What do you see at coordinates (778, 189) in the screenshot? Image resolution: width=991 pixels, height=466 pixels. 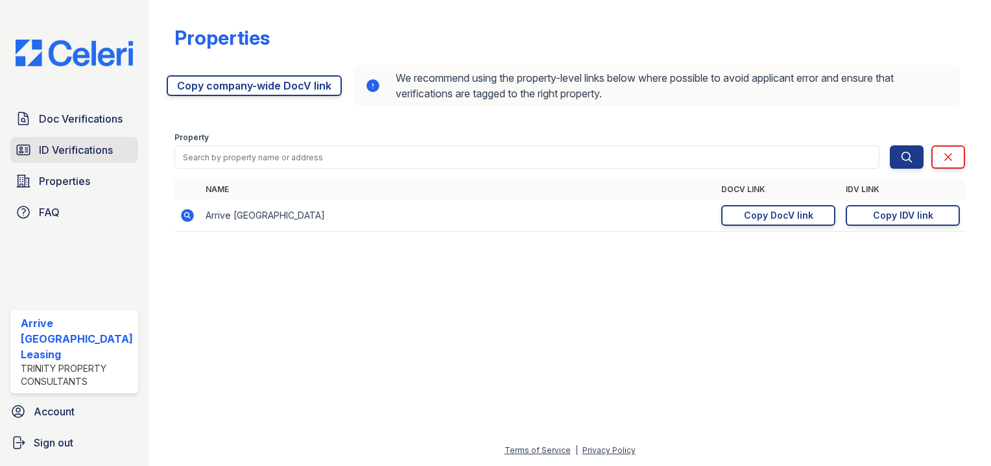 I see `th: DocV Link` at bounding box center [778, 189].